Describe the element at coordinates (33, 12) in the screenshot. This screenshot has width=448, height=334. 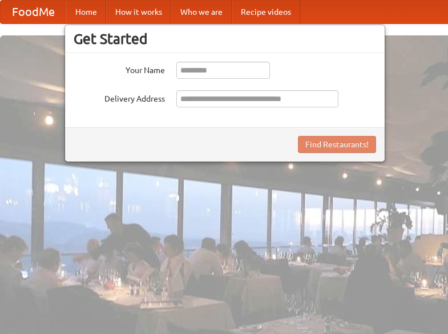
I see `a: FoodMe` at that location.